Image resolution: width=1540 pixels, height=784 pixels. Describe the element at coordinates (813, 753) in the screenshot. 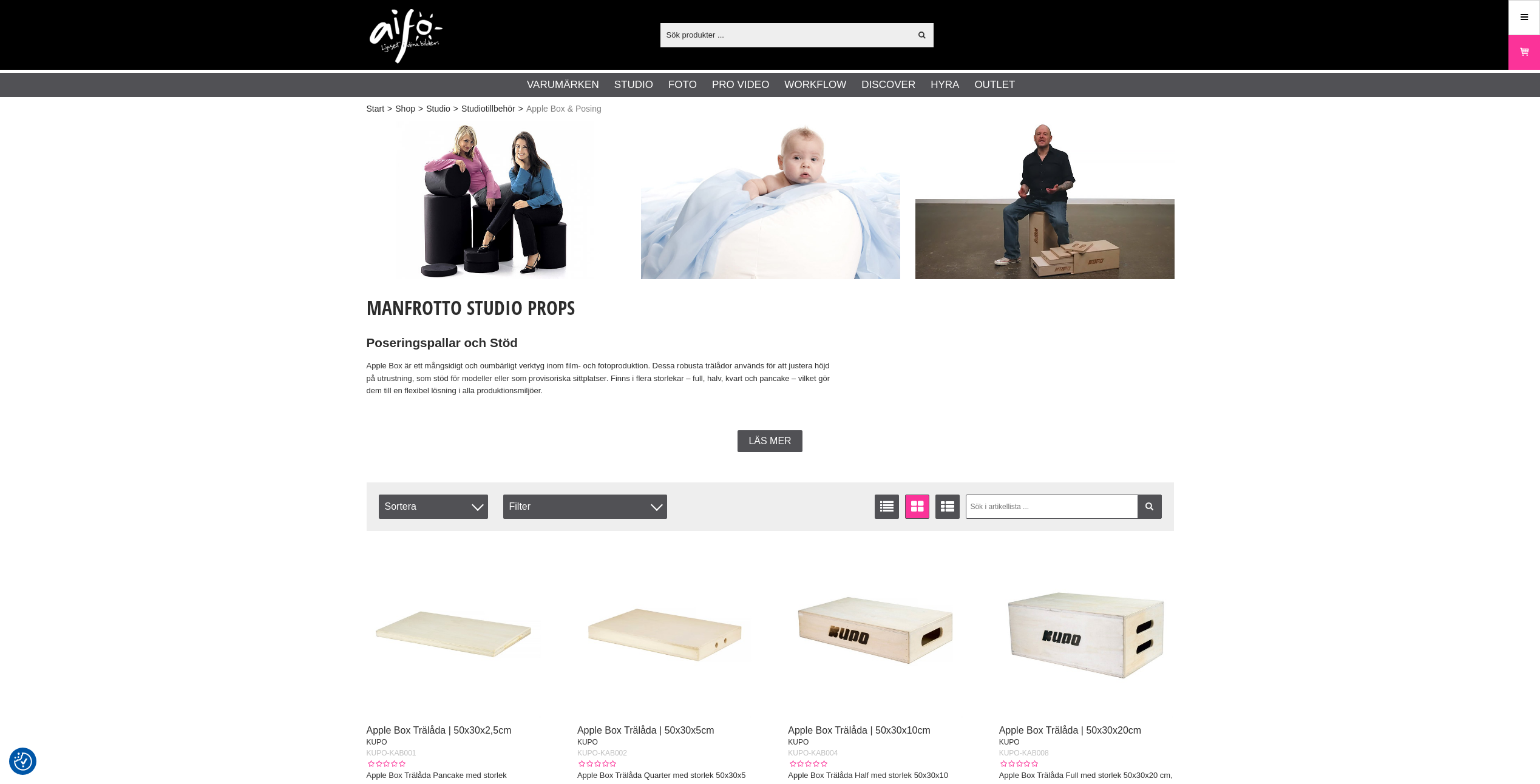

I see `span: KUPO-KAB004` at that location.